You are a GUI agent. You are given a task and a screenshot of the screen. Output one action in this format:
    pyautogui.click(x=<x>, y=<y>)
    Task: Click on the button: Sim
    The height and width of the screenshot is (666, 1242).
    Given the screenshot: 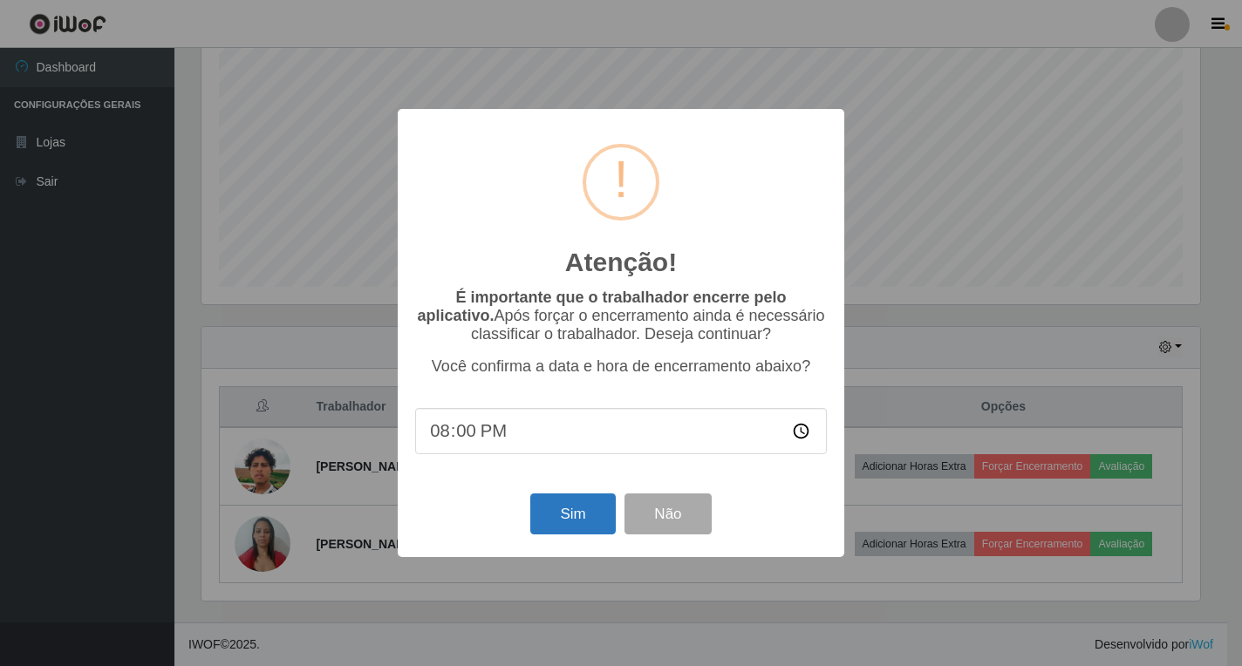 What is the action you would take?
    pyautogui.click(x=572, y=514)
    